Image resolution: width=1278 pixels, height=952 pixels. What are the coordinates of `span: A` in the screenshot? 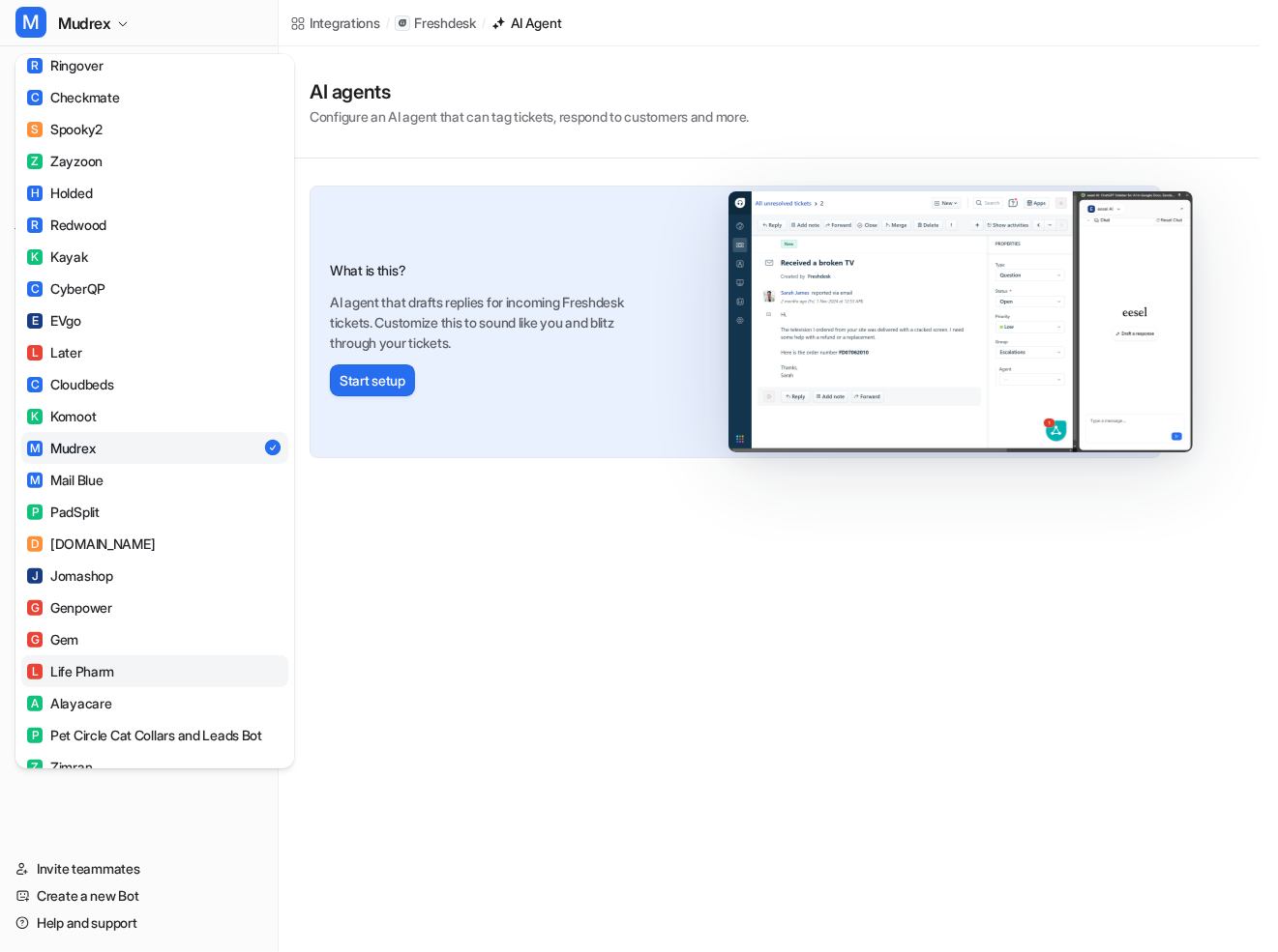 It's located at (35, 704).